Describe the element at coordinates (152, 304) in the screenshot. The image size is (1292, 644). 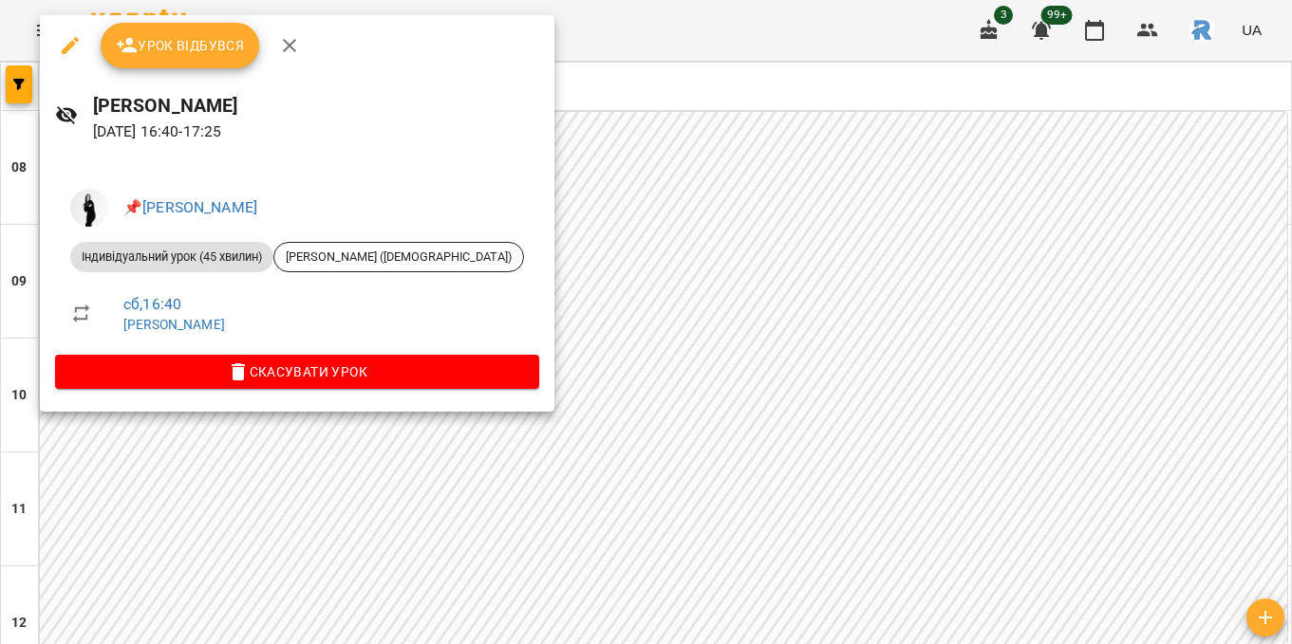
I see `a: сб , 16:40` at that location.